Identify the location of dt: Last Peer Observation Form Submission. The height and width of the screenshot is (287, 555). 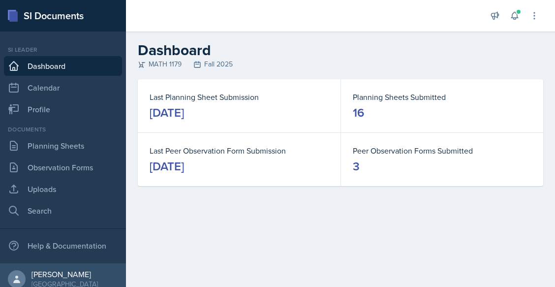
(239, 150).